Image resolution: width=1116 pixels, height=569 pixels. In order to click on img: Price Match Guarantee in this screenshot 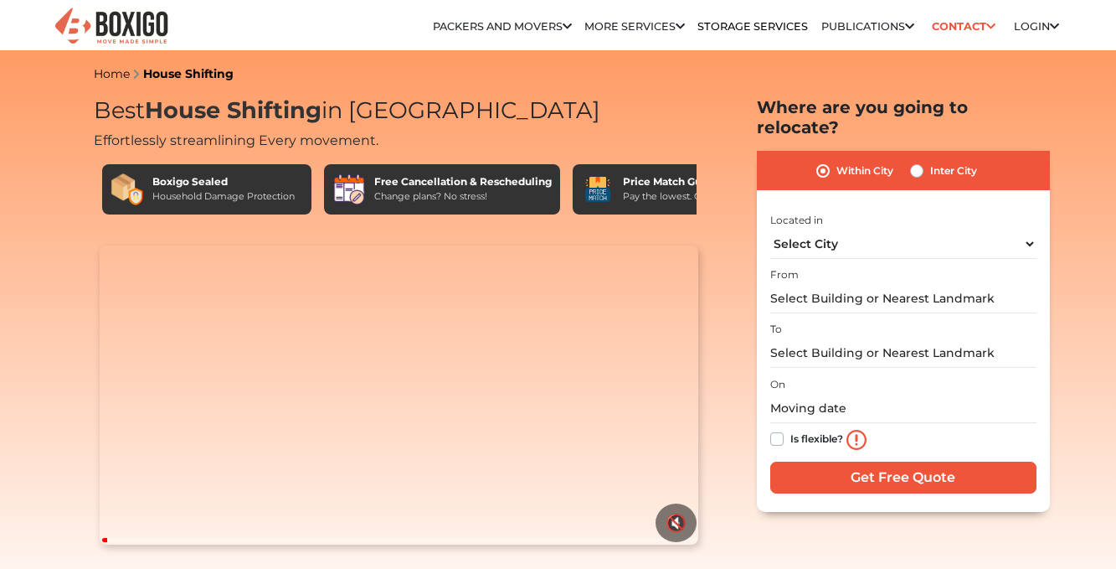, I will do `click(598, 189)`.